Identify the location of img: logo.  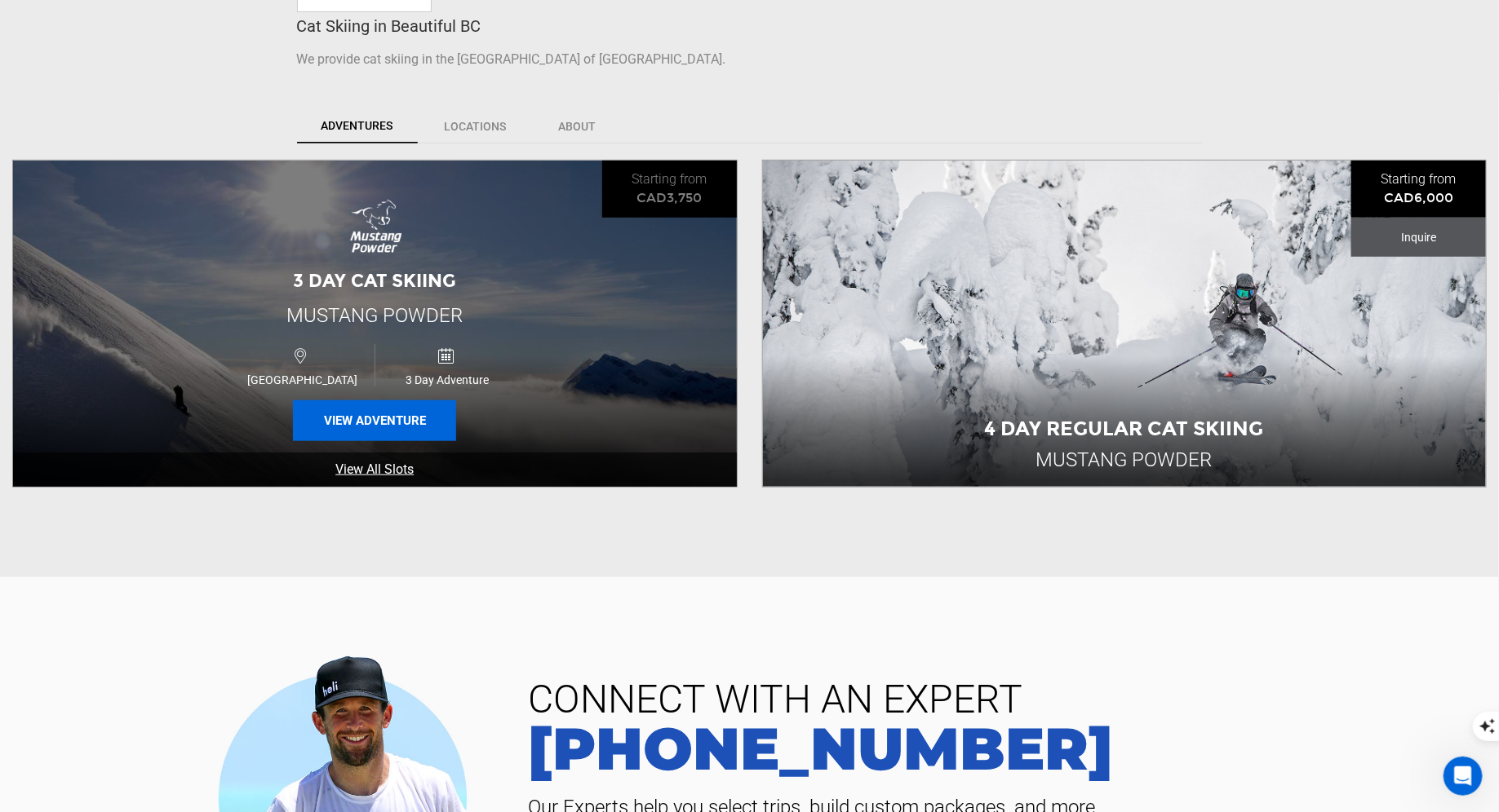
(55, 44).